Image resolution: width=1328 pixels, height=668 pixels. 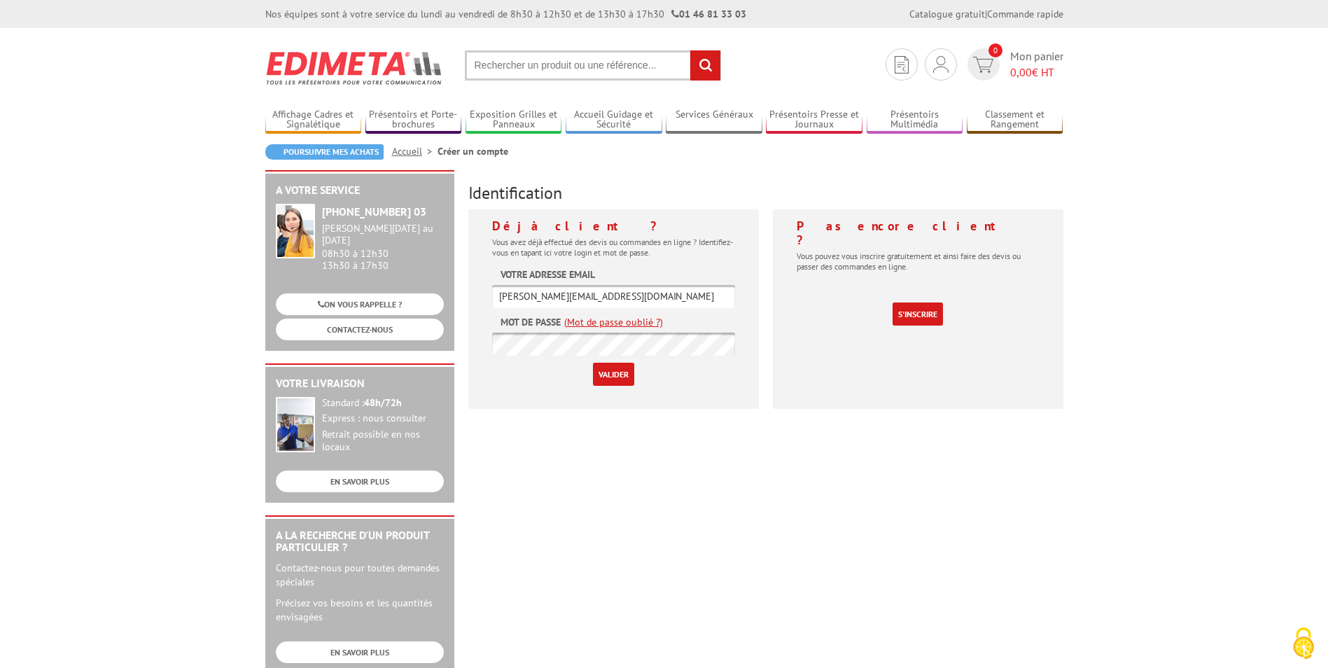 What do you see at coordinates (360, 610) in the screenshot?
I see `p: Précisez vos besoins et les quantités envisagées` at bounding box center [360, 610].